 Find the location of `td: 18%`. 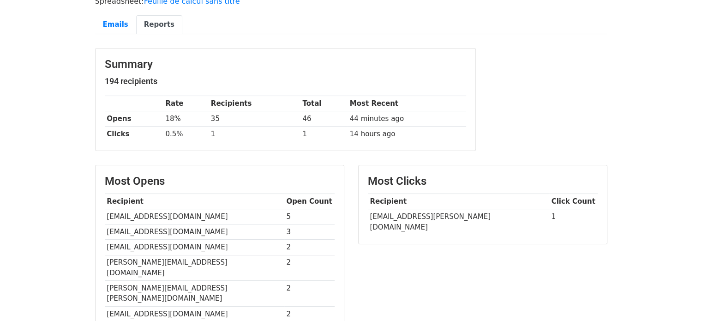

td: 18% is located at coordinates (186, 119).